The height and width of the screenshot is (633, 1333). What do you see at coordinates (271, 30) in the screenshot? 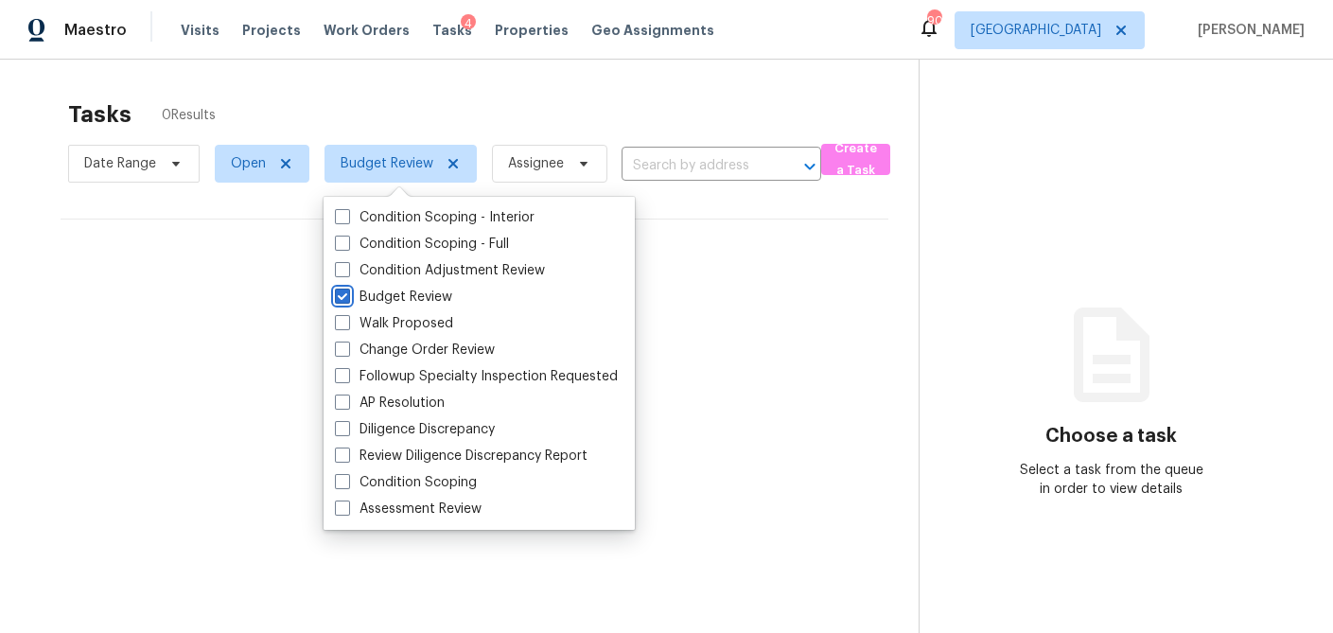
I see `span: Projects` at bounding box center [271, 30].